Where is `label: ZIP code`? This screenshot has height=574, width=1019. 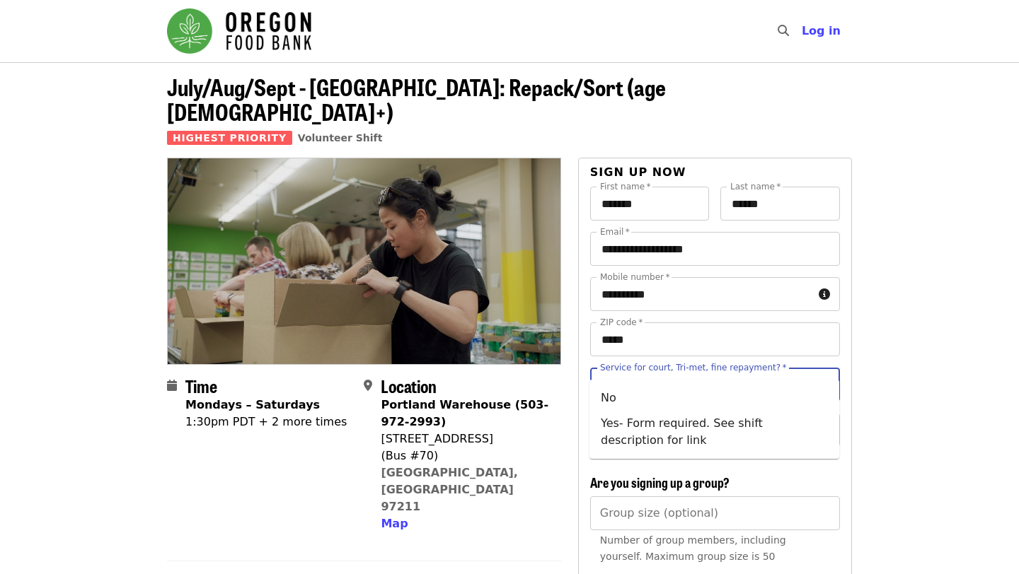 label: ZIP code is located at coordinates (621, 323).